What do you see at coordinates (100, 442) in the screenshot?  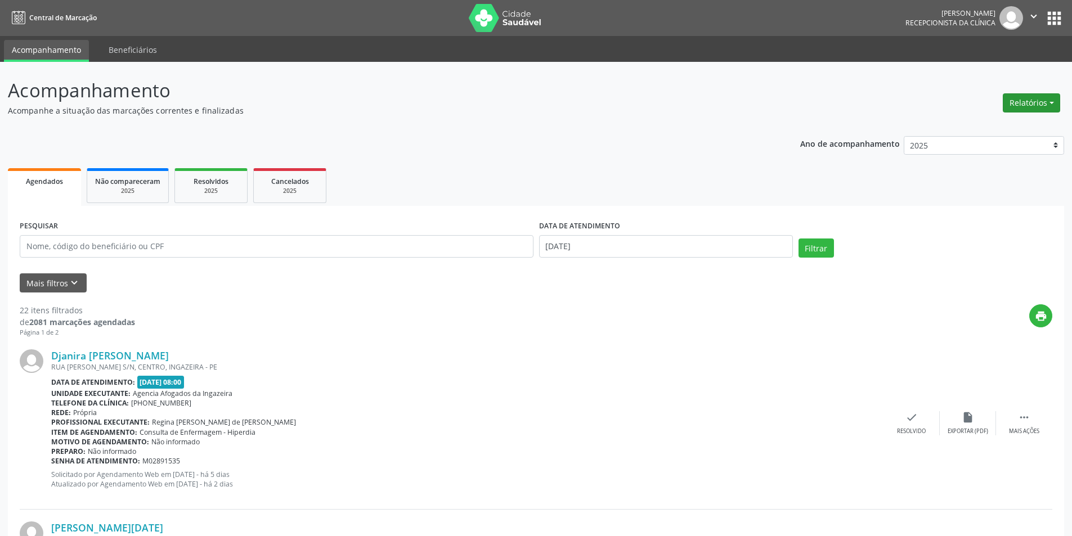 I see `b: Motivo de agendamento:` at bounding box center [100, 442].